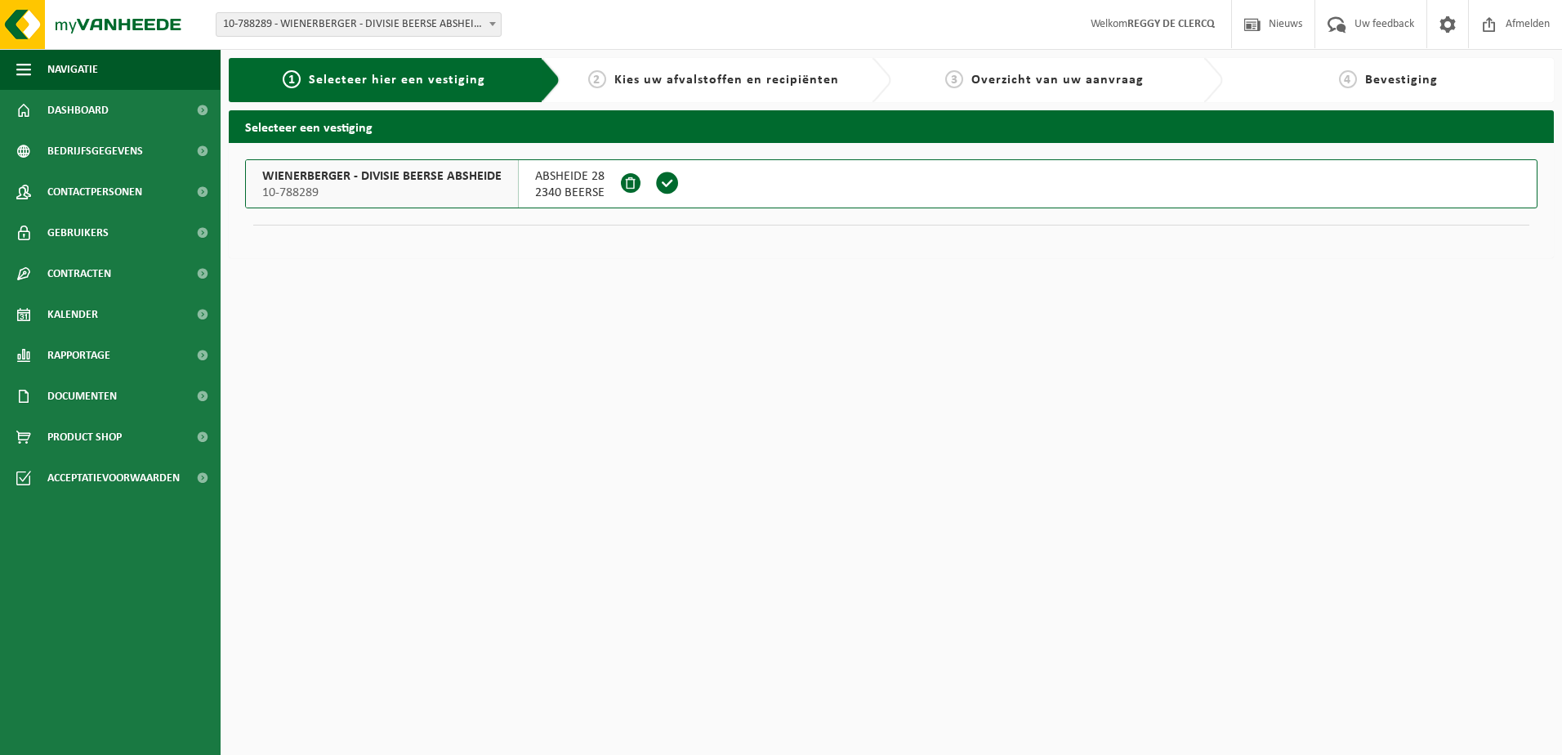 The width and height of the screenshot is (1562, 755). I want to click on h2: Selecteer een vestiging, so click(891, 126).